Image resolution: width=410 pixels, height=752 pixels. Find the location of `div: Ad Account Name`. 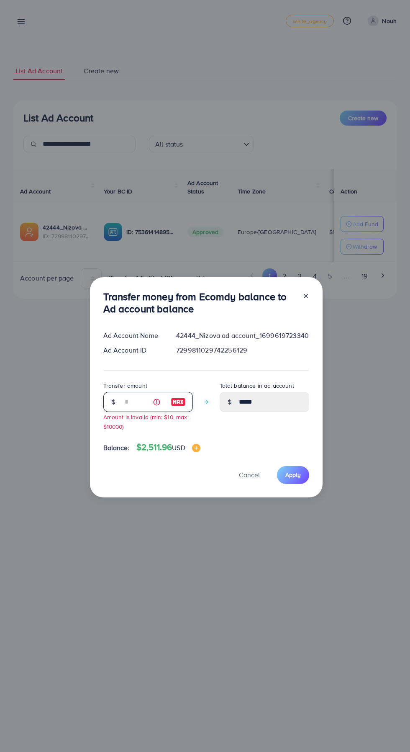

div: Ad Account Name is located at coordinates (133, 336).